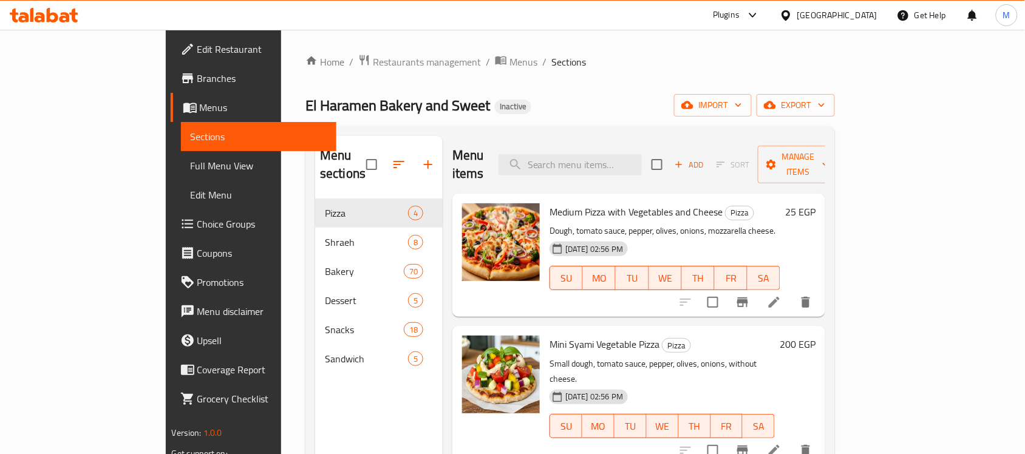 This screenshot has height=454, width=1025. I want to click on span: export, so click(795, 105).